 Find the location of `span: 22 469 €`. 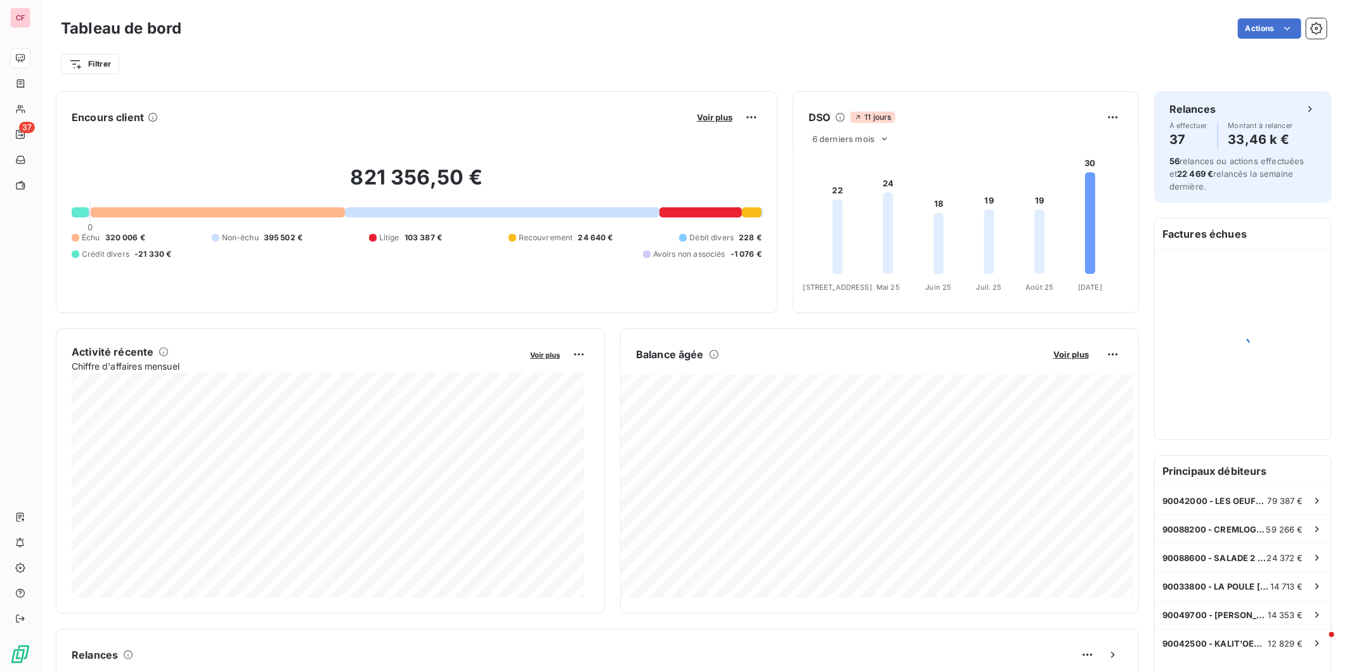

span: 22 469 € is located at coordinates (1194, 174).